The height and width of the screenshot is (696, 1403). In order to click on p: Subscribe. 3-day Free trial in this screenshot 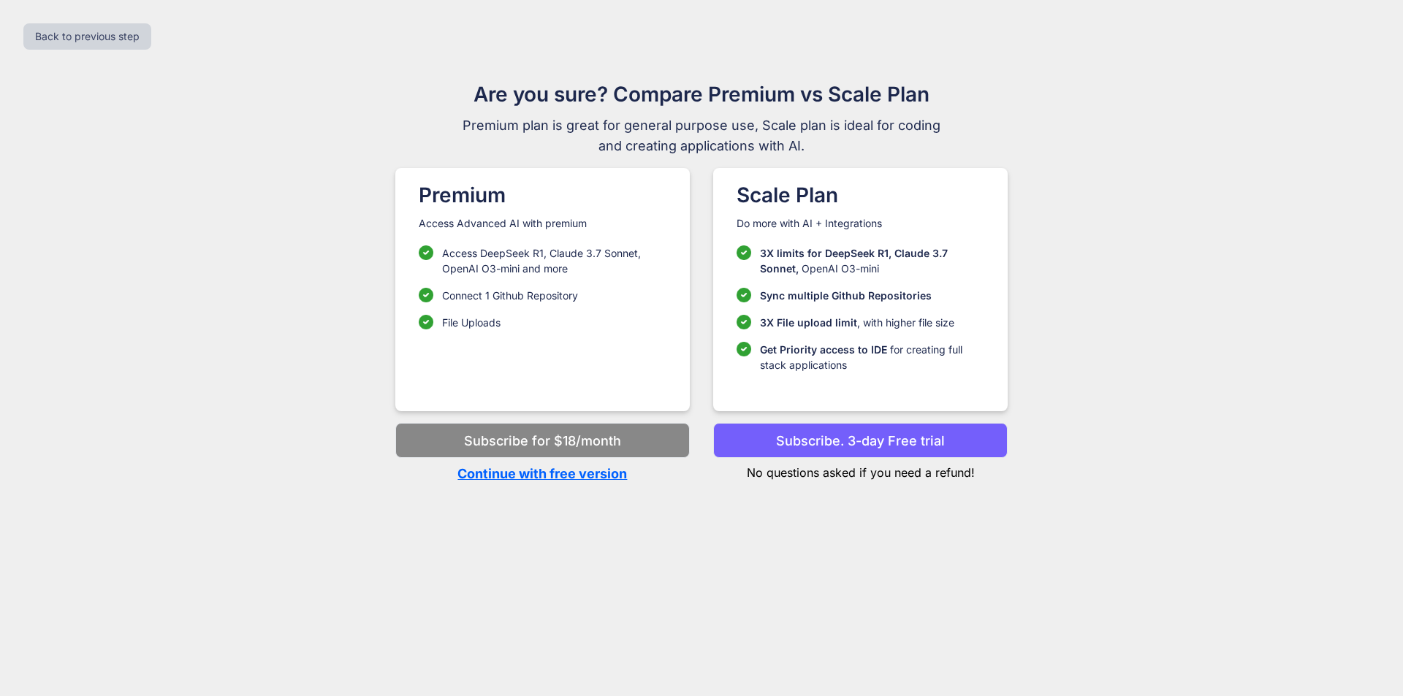, I will do `click(860, 441)`.